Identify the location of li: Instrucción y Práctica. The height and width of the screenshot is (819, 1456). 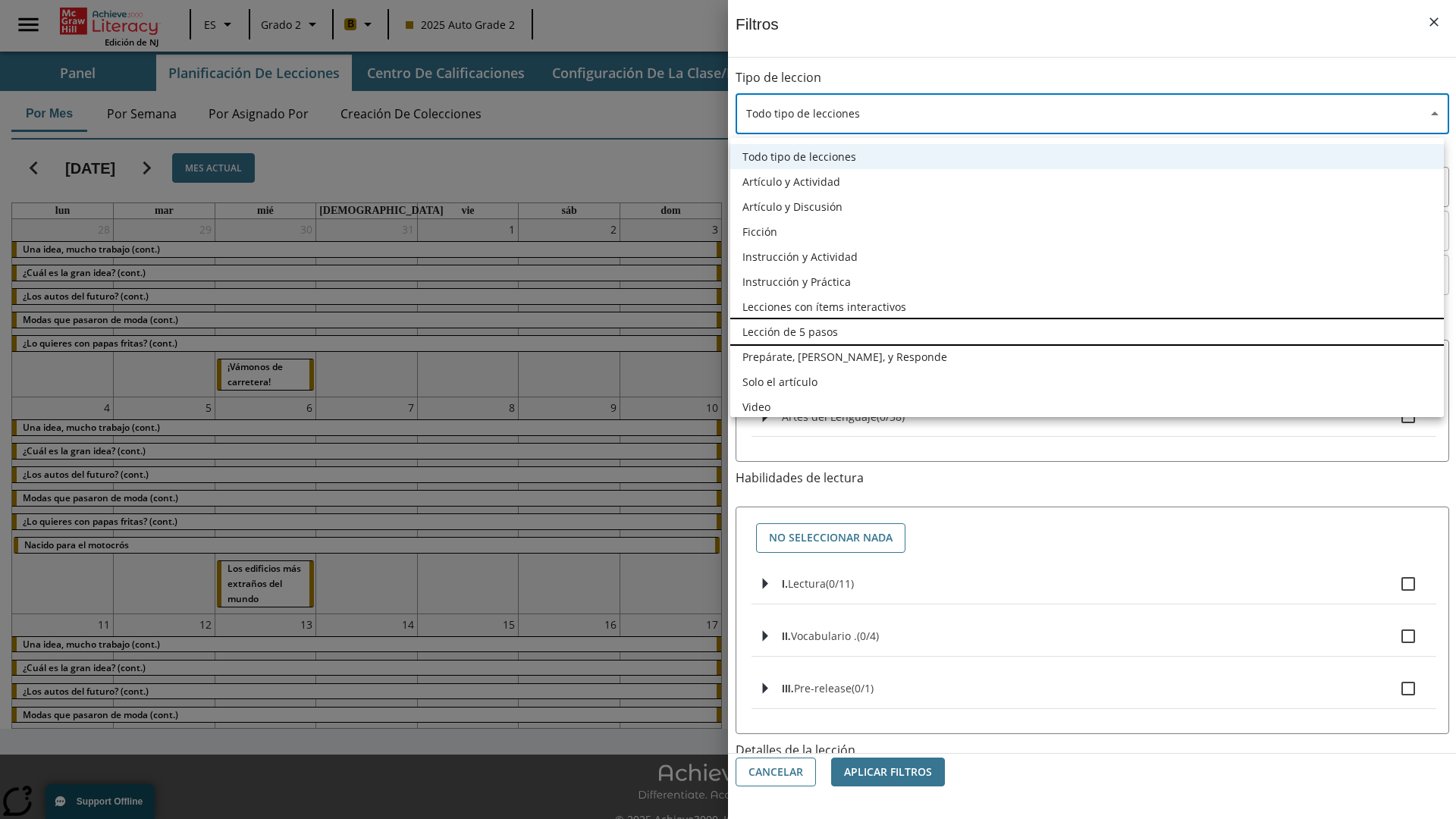
(1087, 281).